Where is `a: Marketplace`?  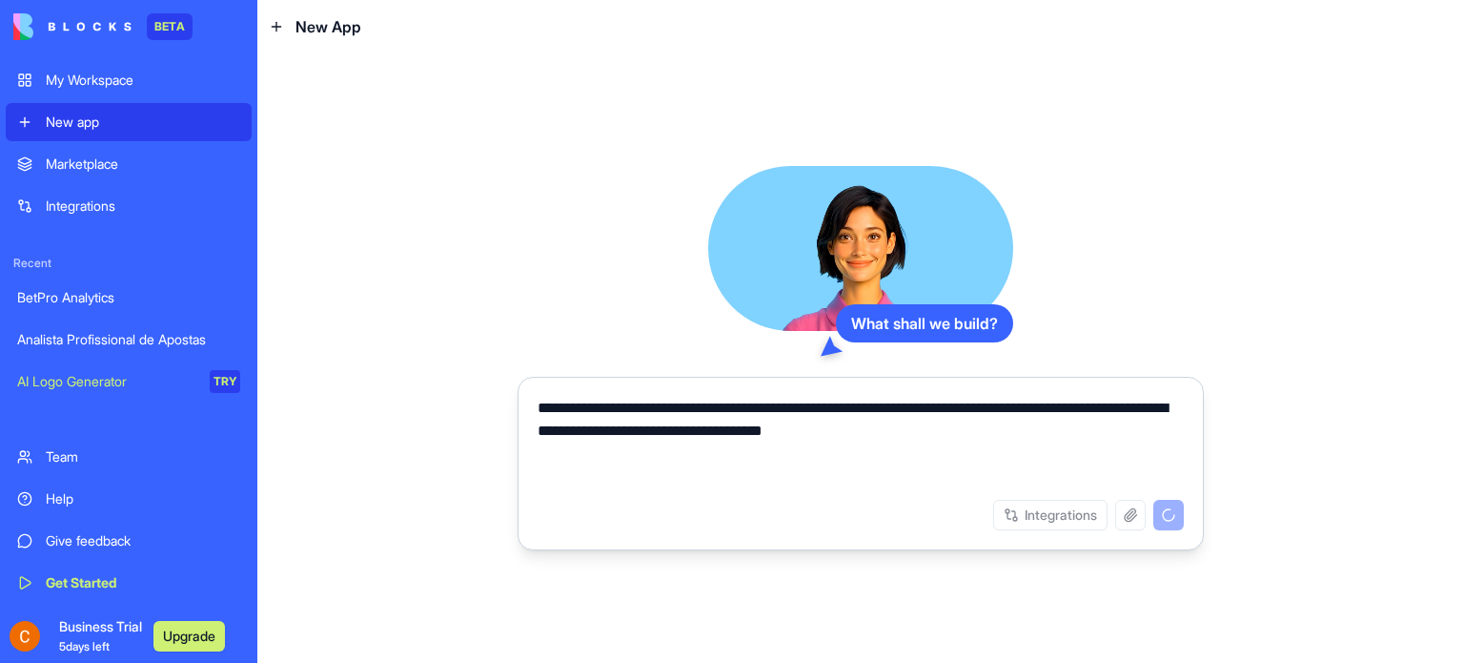
a: Marketplace is located at coordinates (129, 164).